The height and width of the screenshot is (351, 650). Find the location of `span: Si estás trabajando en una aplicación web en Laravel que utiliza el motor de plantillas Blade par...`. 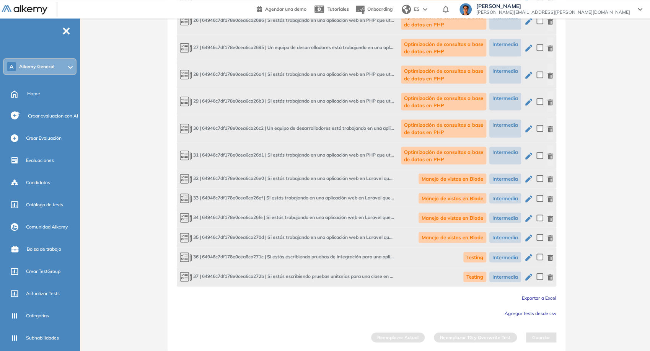

span: Si estás trabajando en una aplicación web en Laravel que utiliza el motor de plantillas Blade par... is located at coordinates (287, 237).